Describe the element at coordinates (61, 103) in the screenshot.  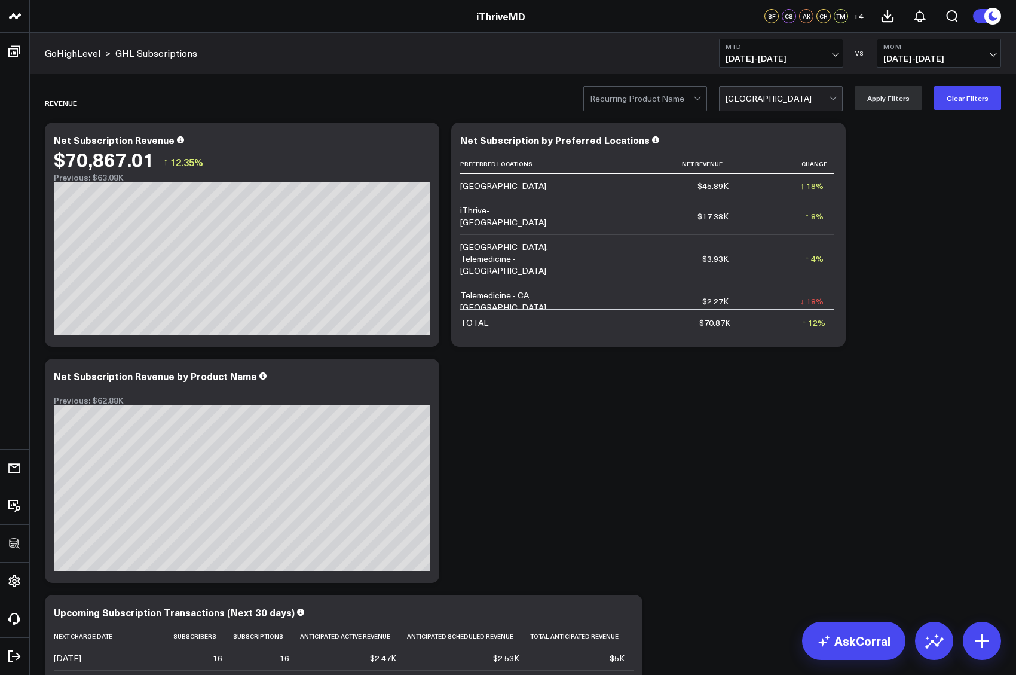
I see `div: Revenue` at that location.